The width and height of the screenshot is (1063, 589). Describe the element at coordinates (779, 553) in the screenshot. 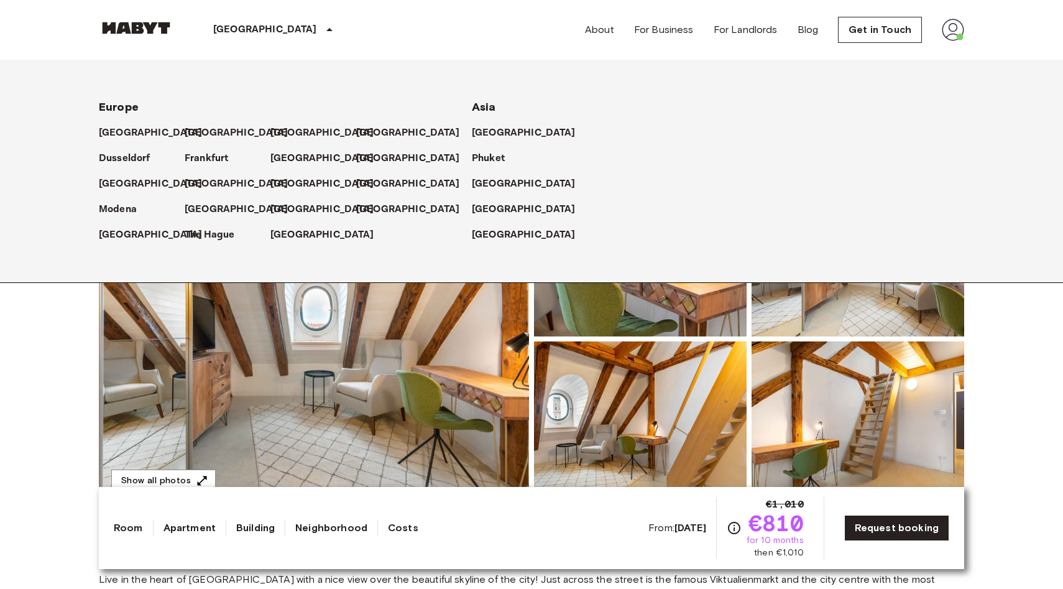

I see `span: then €1,010` at that location.